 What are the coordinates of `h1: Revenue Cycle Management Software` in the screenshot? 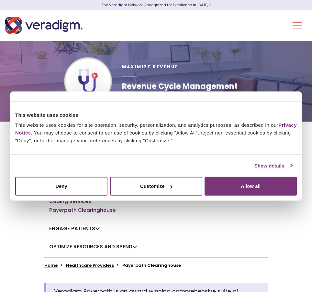 It's located at (195, 91).